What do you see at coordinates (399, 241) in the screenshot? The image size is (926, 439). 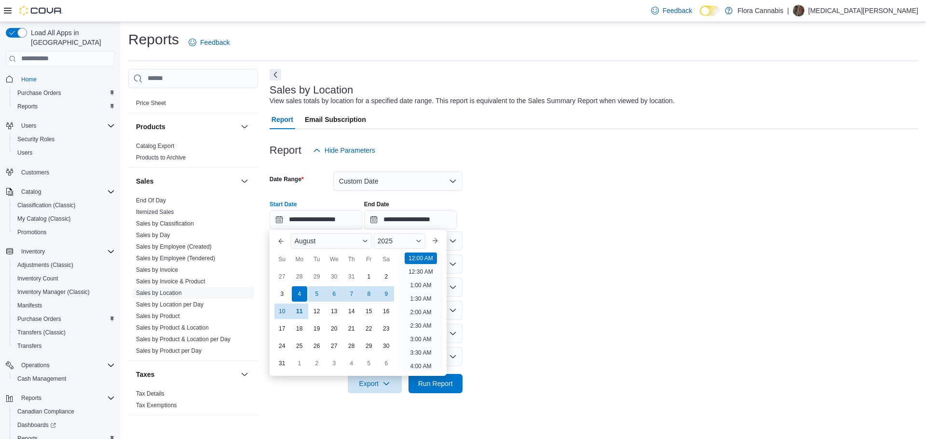 I see `div: Button. Open the year selector. 2025 is currently selected.` at bounding box center [399, 241].